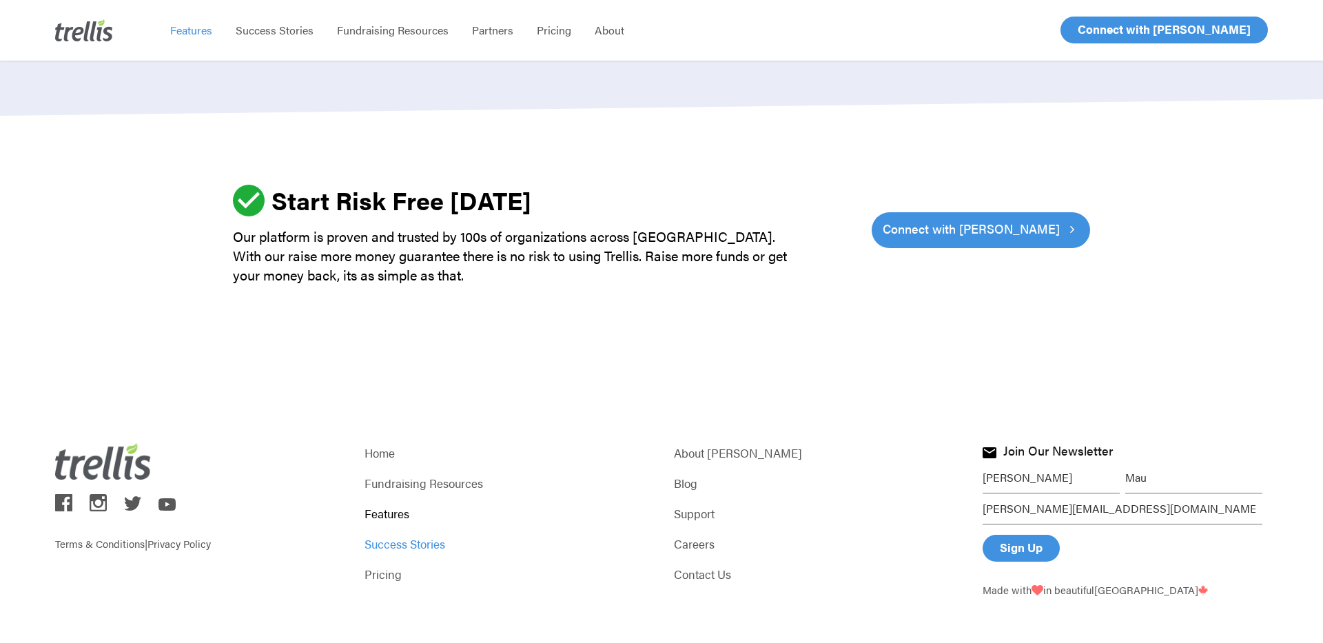 The image size is (1323, 643). What do you see at coordinates (1125, 590) in the screenshot?
I see `p: Made with in beautiful` at bounding box center [1125, 590].